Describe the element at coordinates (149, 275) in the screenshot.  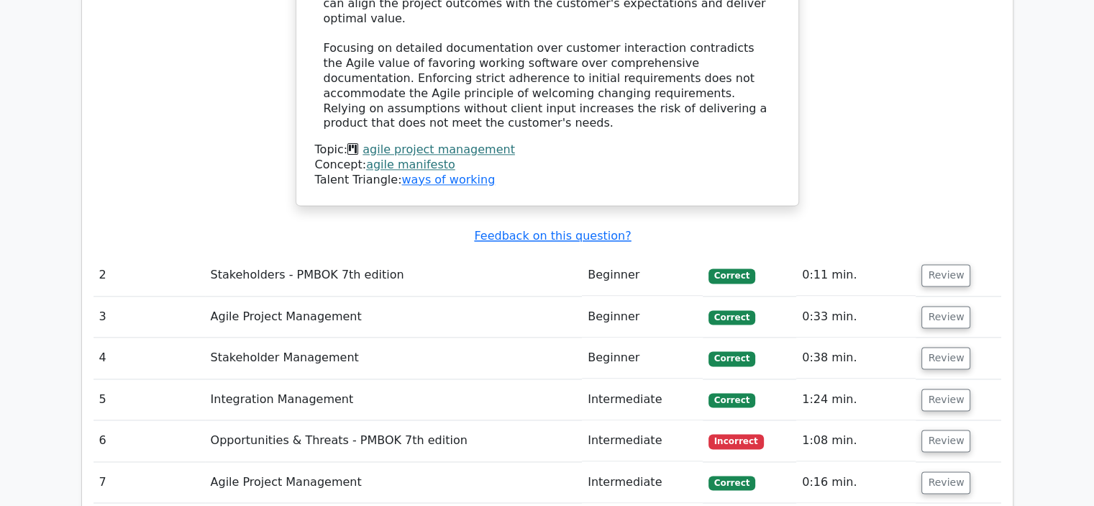
I see `td: 2` at that location.